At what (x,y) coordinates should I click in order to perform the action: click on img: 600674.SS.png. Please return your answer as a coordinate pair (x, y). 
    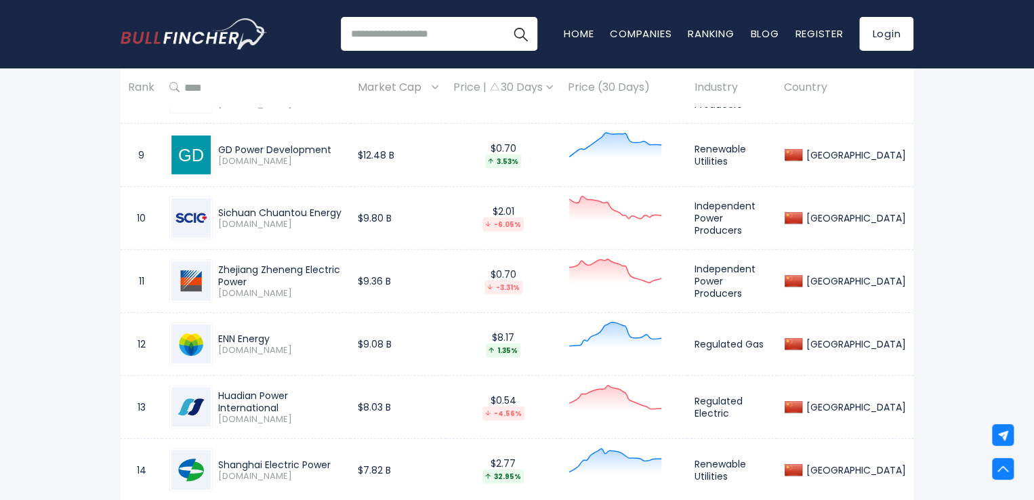
    Looking at the image, I should click on (191, 218).